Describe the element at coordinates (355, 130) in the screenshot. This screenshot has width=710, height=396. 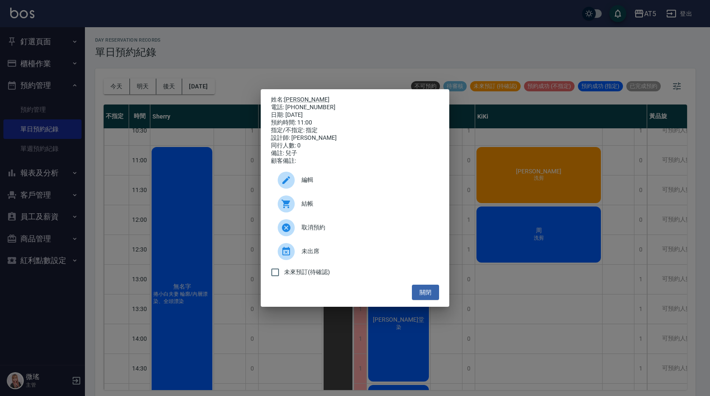
I see `div: 指定/不指定: 指定` at that location.